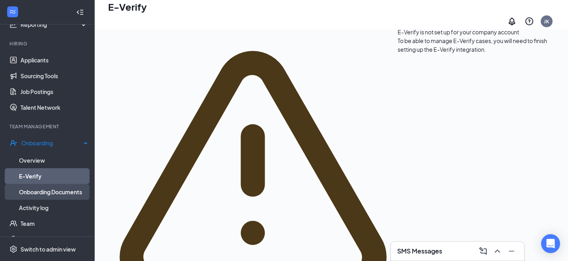 This screenshot has width=568, height=261. What do you see at coordinates (48, 249) in the screenshot?
I see `div: Switch to admin view` at bounding box center [48, 249].